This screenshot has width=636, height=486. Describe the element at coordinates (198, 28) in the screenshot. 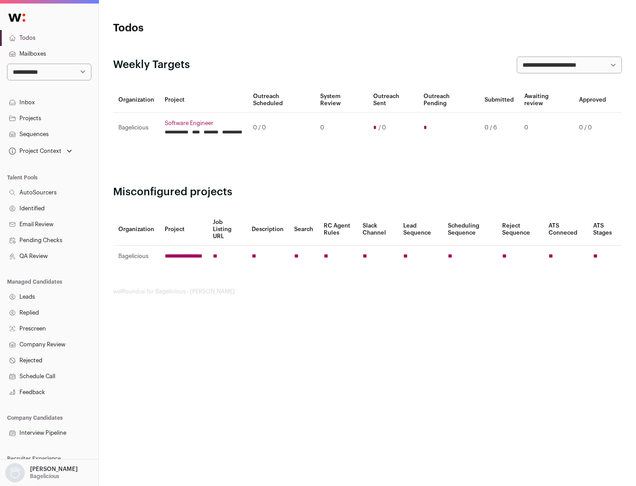

I see `h1: Todos` at that location.